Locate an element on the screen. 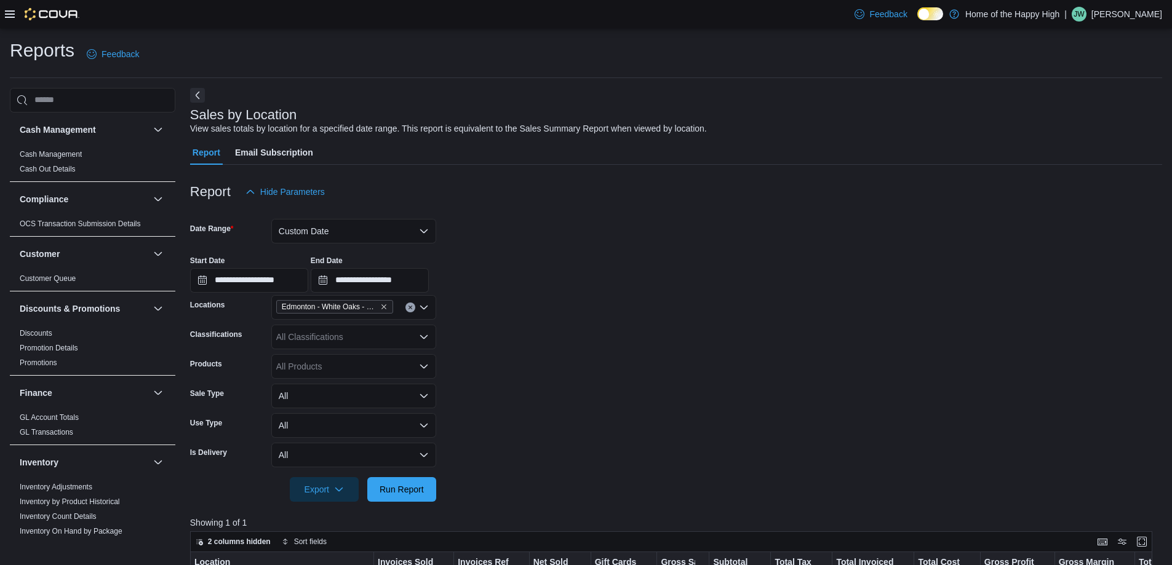 The height and width of the screenshot is (565, 1172). h3: Report is located at coordinates (210, 192).